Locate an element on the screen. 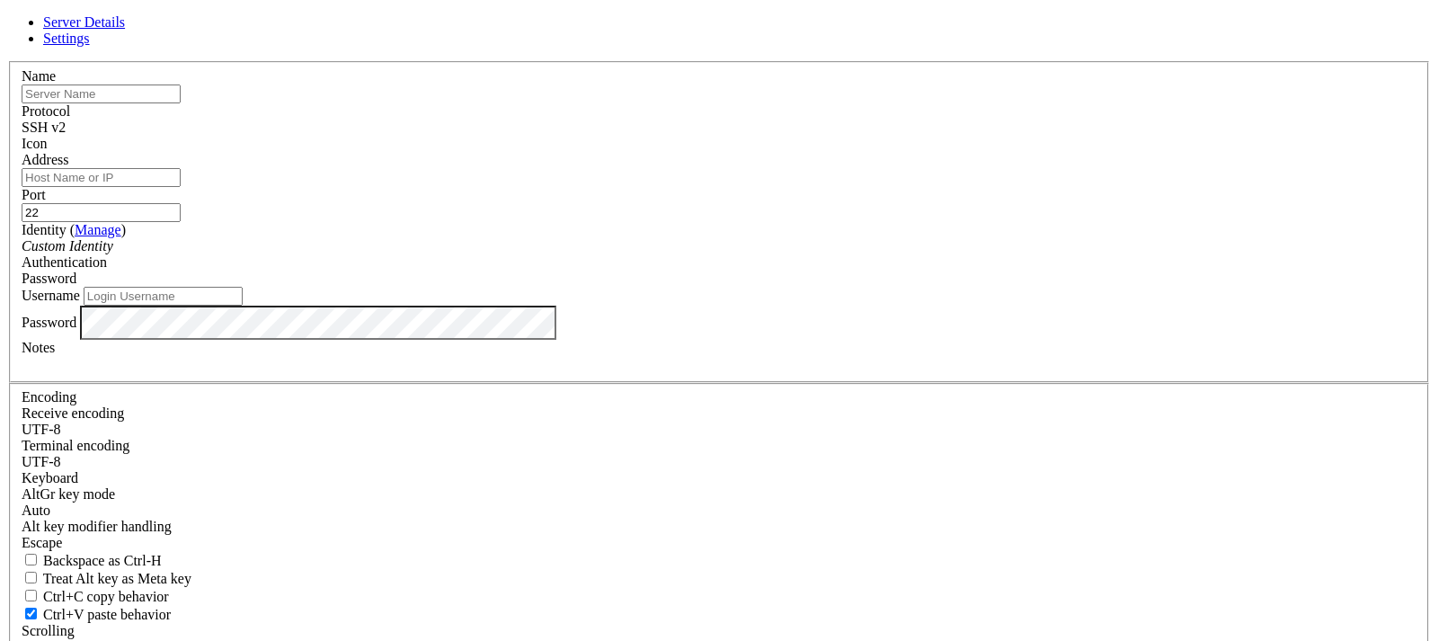 This screenshot has height=641, width=1438. label: Authentication is located at coordinates (64, 261).